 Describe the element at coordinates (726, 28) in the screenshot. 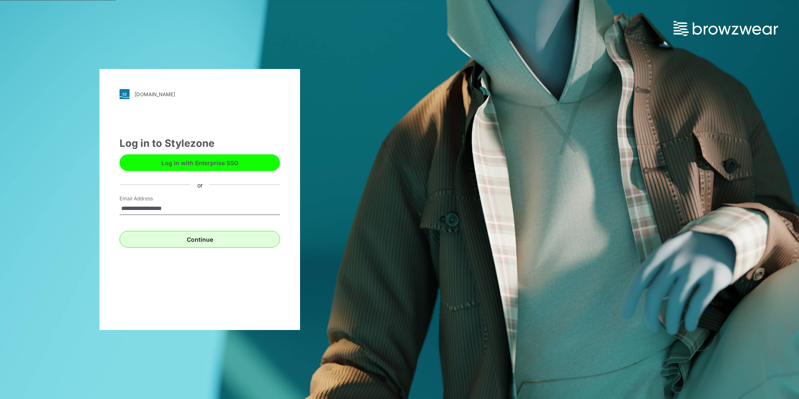

I see `img: browzwear-logo.73288ffb.svg` at that location.